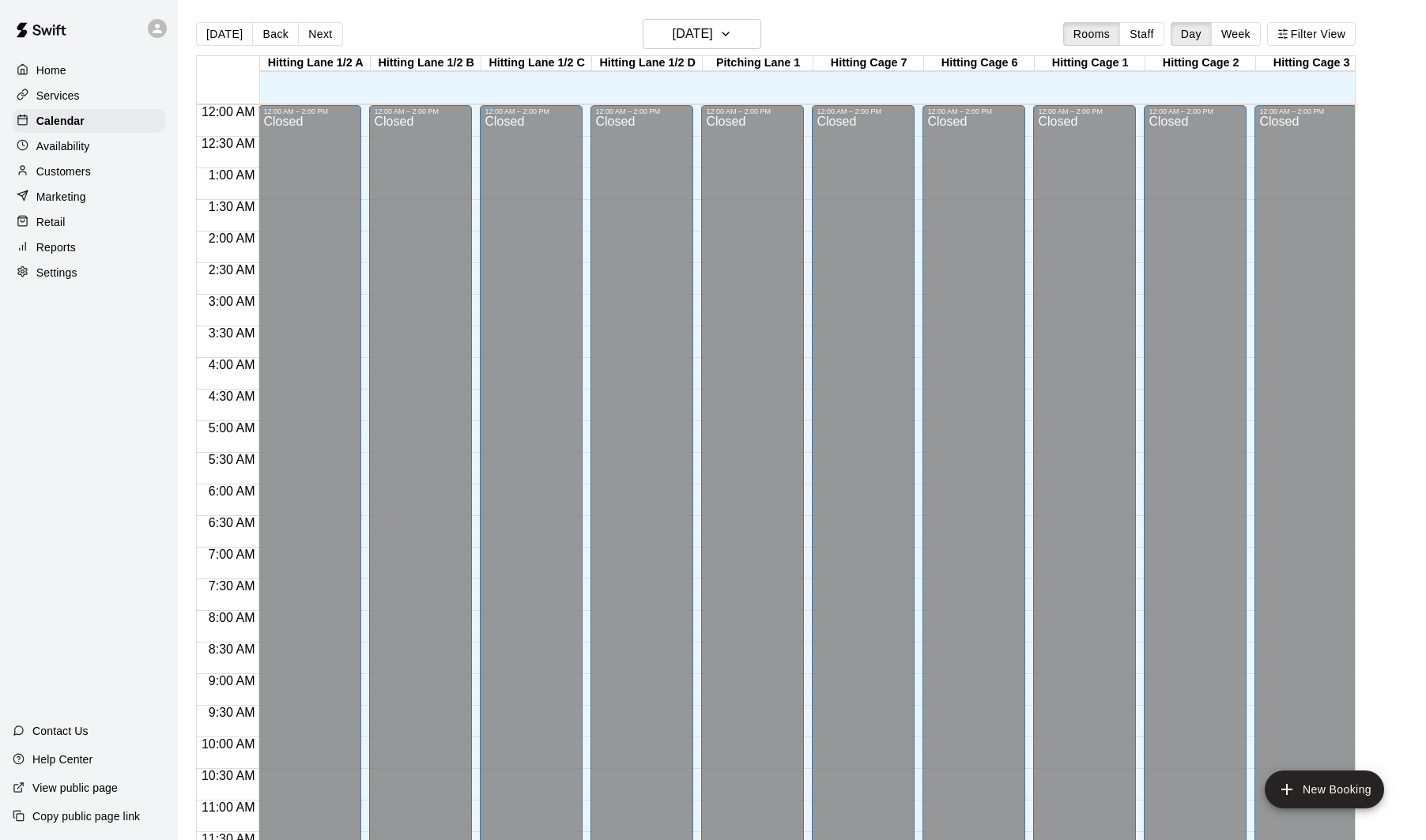 The image size is (1426, 840). I want to click on span: 1:00 AM, so click(232, 174).